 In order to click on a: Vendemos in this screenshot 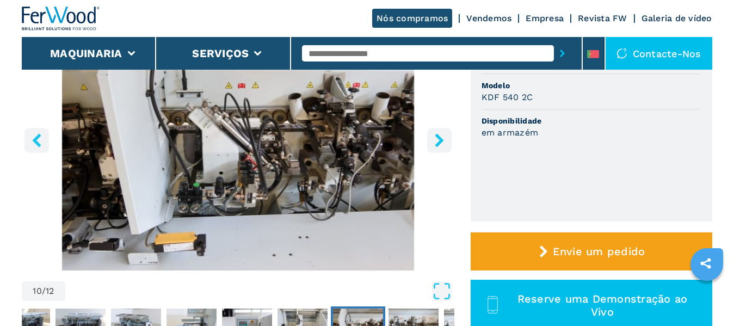, I will do `click(489, 18)`.